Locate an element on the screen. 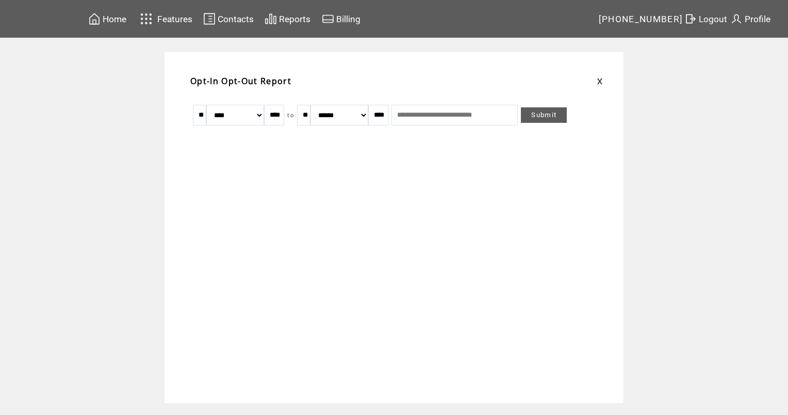 This screenshot has height=415, width=788. a: Logout is located at coordinates (706, 19).